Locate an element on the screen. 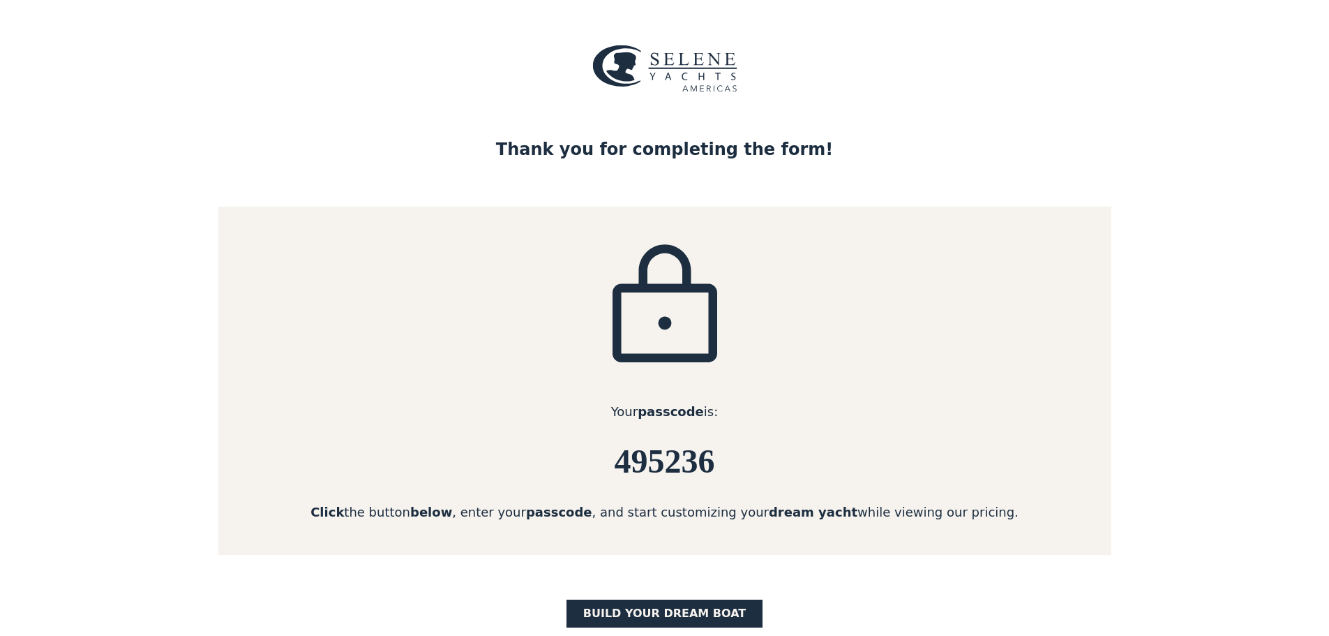 Image resolution: width=1329 pixels, height=636 pixels. a: BUILD yOUR dream boat is located at coordinates (665, 613).